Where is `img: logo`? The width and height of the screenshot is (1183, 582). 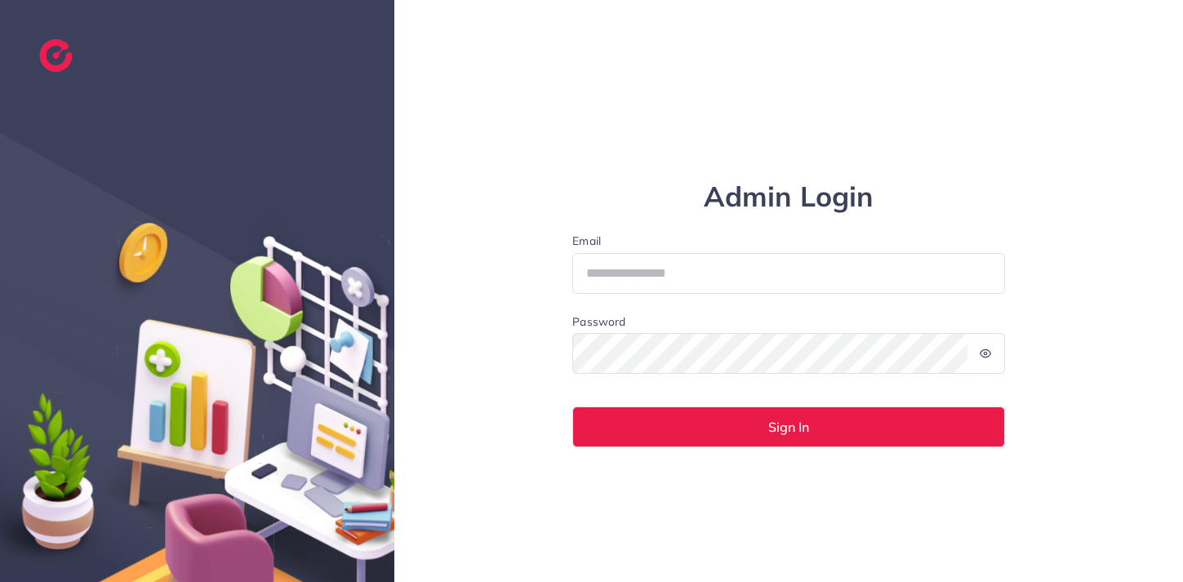 img: logo is located at coordinates (55, 55).